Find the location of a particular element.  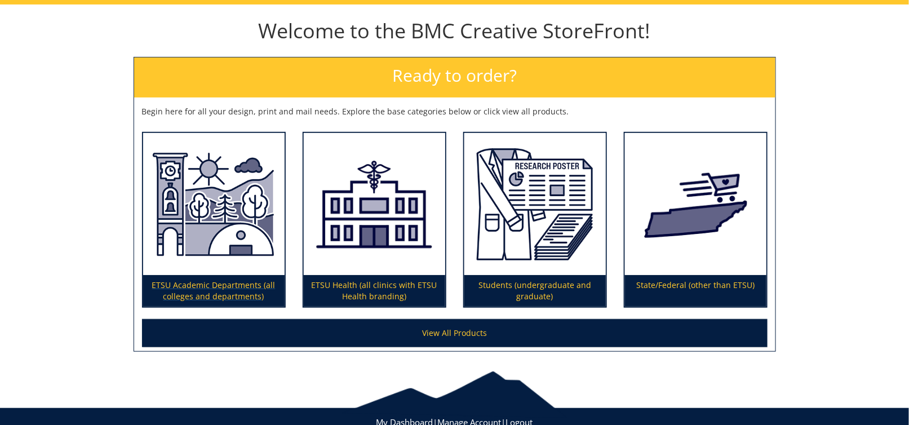

img: ETSU Academic Departments (all colleges and departments) is located at coordinates (214, 204).